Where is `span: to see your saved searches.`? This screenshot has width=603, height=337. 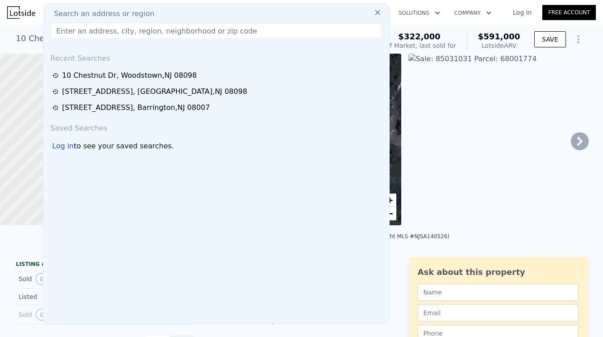 span: to see your saved searches. is located at coordinates (124, 146).